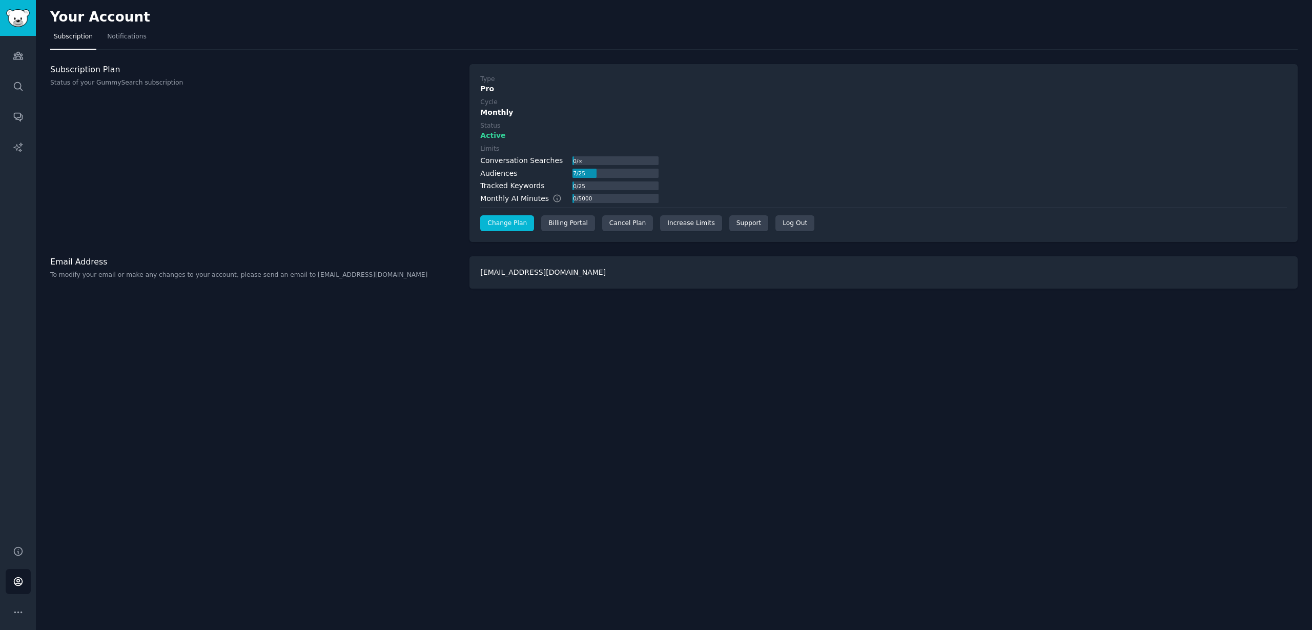 The image size is (1312, 630). What do you see at coordinates (73, 39) in the screenshot?
I see `a: Subscription` at bounding box center [73, 39].